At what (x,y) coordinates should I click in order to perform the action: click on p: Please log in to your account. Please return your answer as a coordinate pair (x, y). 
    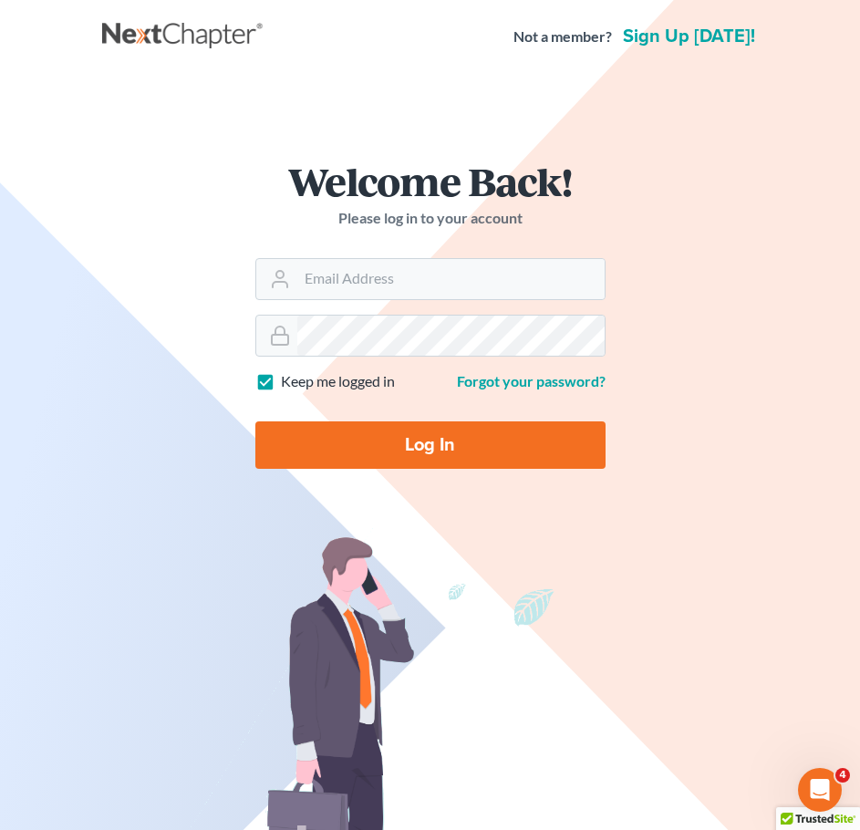
    Looking at the image, I should click on (430, 218).